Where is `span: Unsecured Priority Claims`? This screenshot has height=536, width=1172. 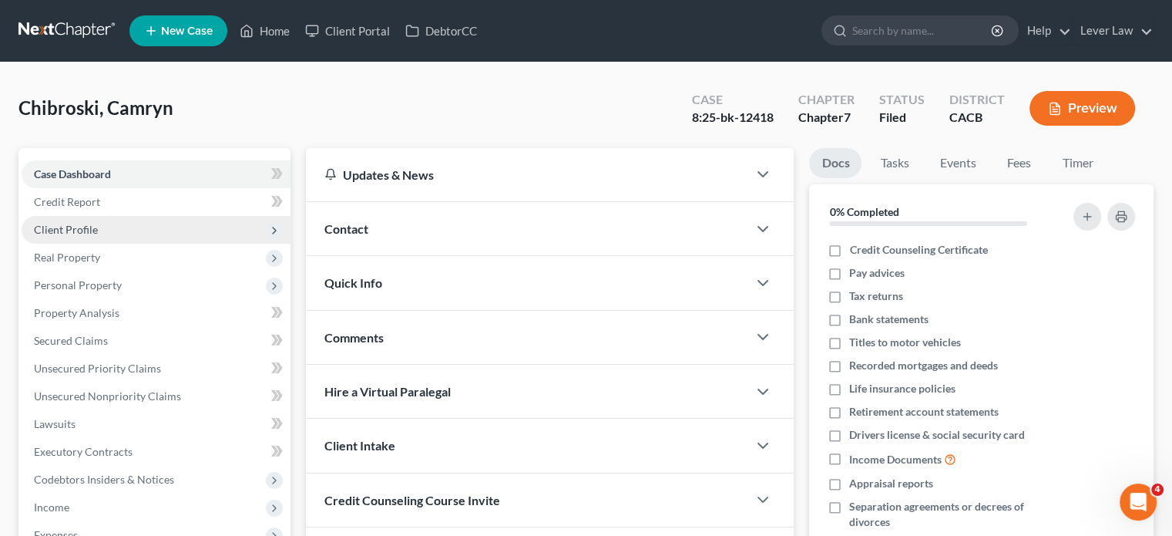 span: Unsecured Priority Claims is located at coordinates (97, 368).